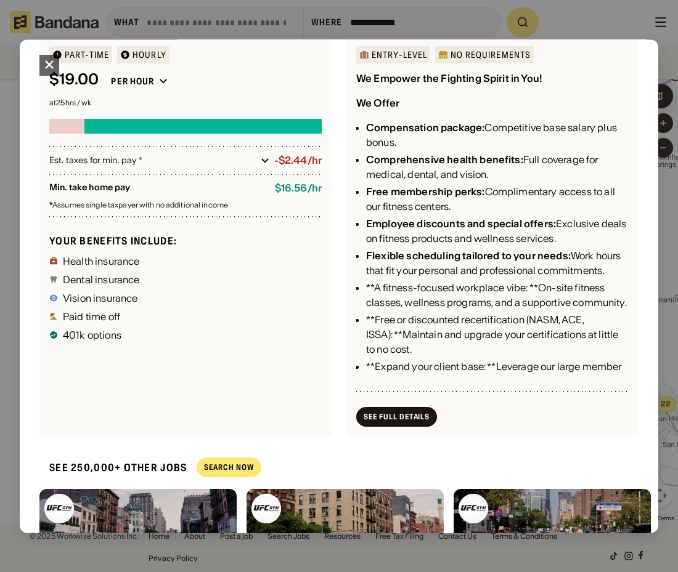  I want to click on div: Health insurance, so click(101, 261).